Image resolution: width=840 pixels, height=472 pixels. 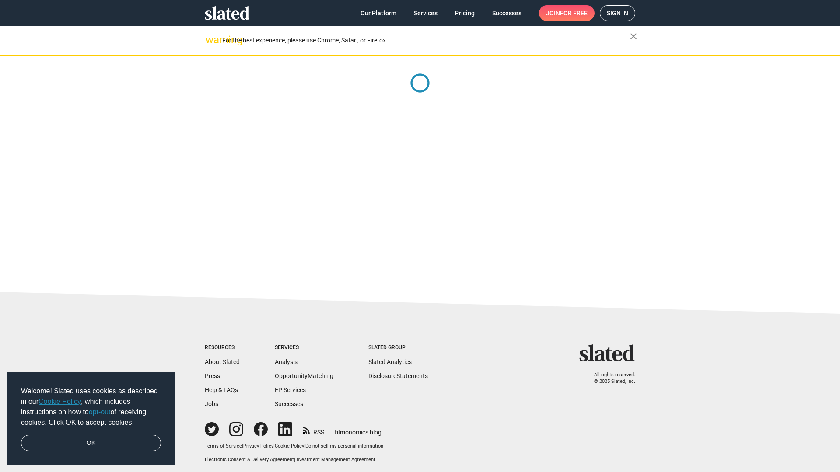 I want to click on a: filmonomics blog, so click(x=358, y=429).